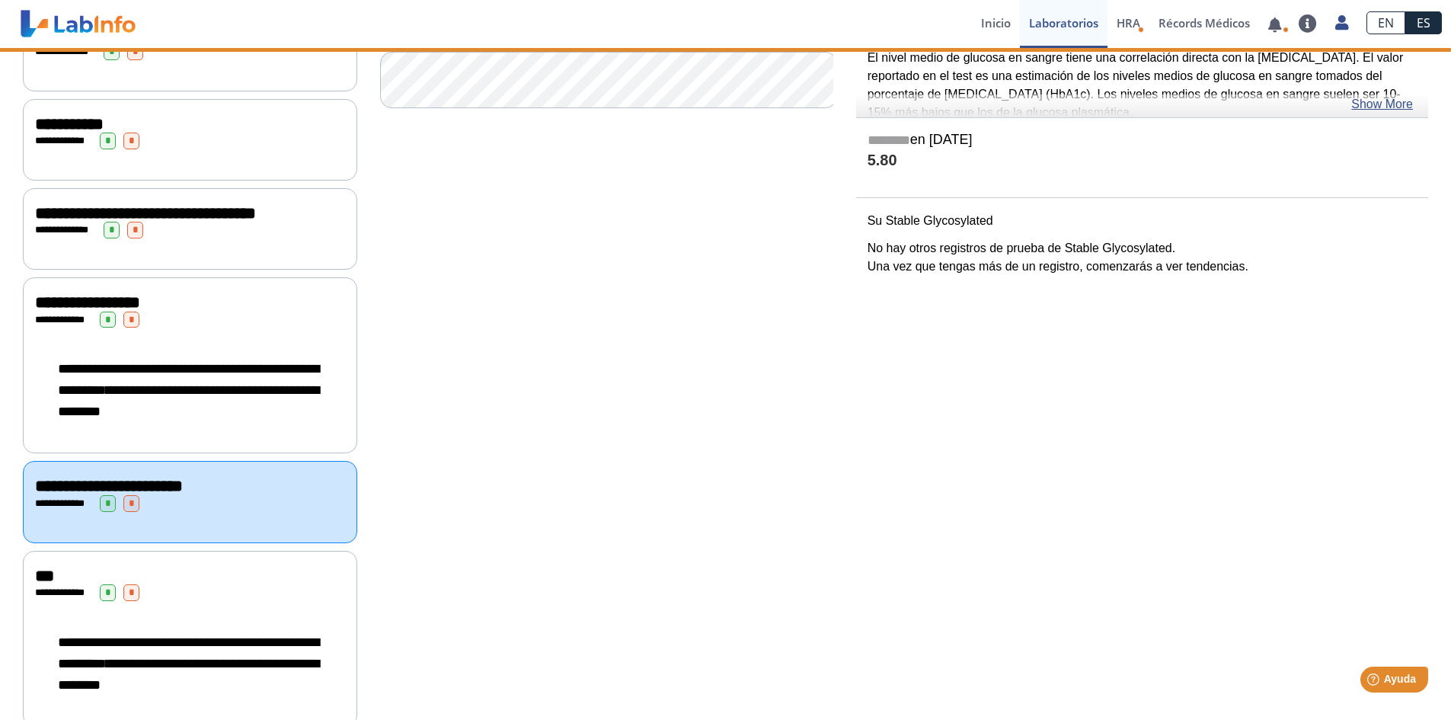 The width and height of the screenshot is (1451, 720). I want to click on a: Show More, so click(1381, 104).